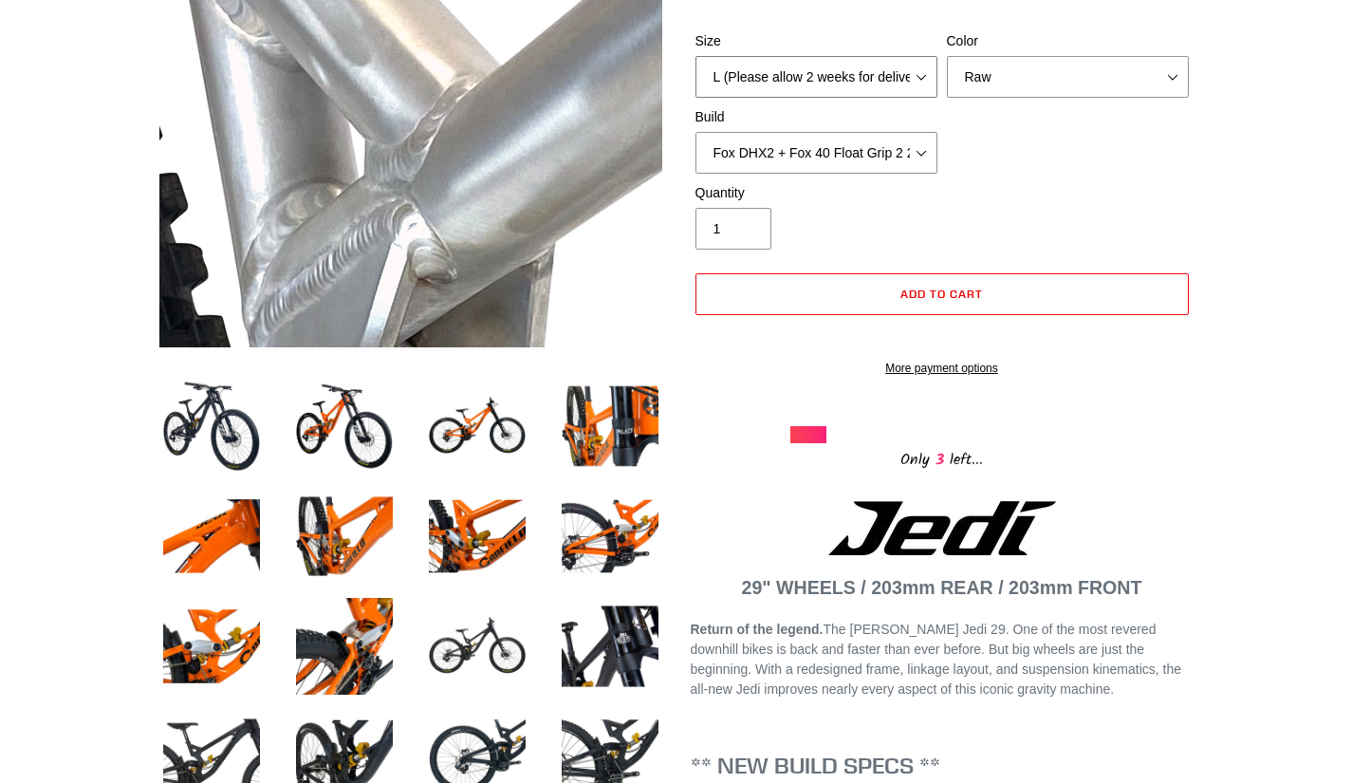 The width and height of the screenshot is (1352, 783). What do you see at coordinates (942, 368) in the screenshot?
I see `a: More payment options` at bounding box center [942, 368].